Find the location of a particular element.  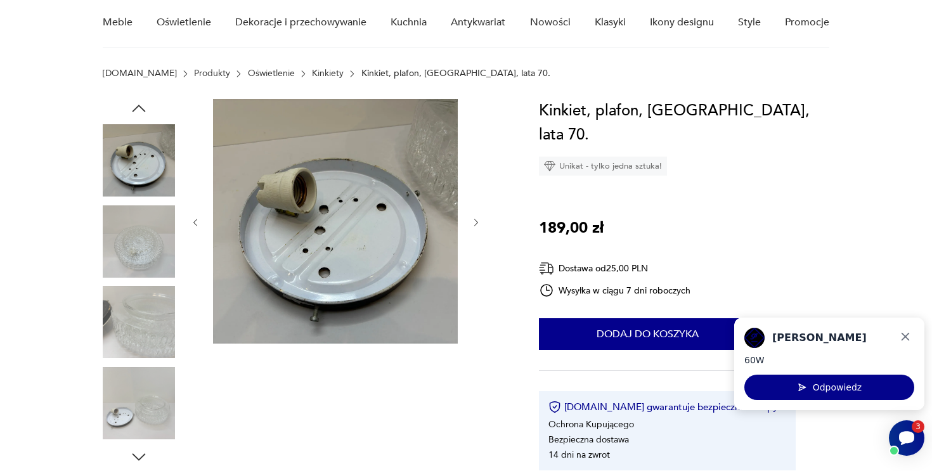

img: Ikona diamentu is located at coordinates (550, 166).